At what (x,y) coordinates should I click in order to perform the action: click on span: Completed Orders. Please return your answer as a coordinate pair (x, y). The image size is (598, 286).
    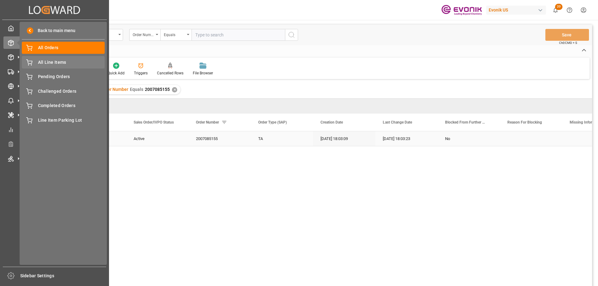
    Looking at the image, I should click on (71, 106).